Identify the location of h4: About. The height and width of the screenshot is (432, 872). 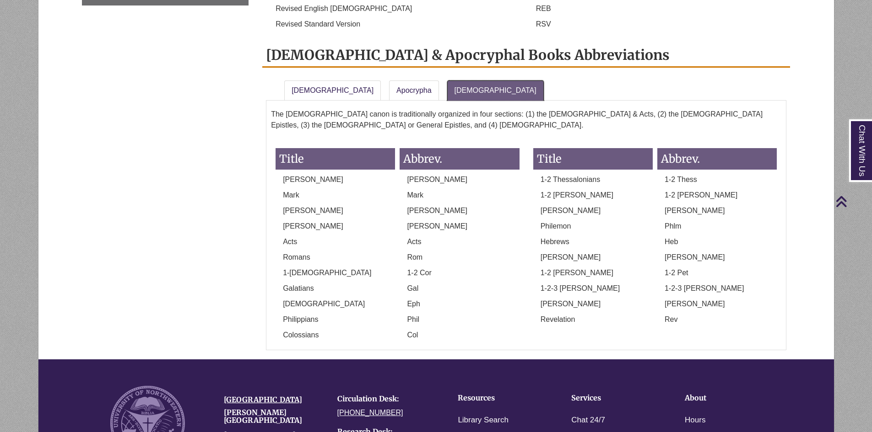
(727, 398).